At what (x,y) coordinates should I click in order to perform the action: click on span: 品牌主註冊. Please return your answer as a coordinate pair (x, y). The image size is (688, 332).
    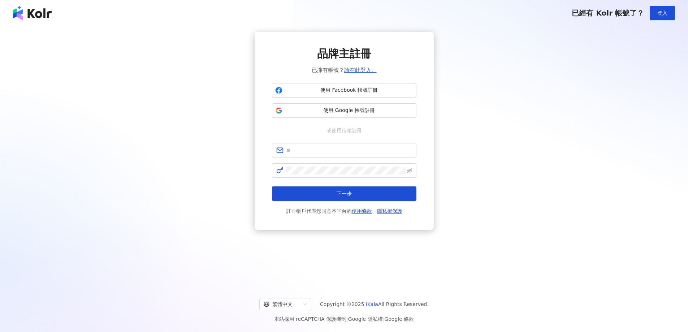
    Looking at the image, I should click on (344, 54).